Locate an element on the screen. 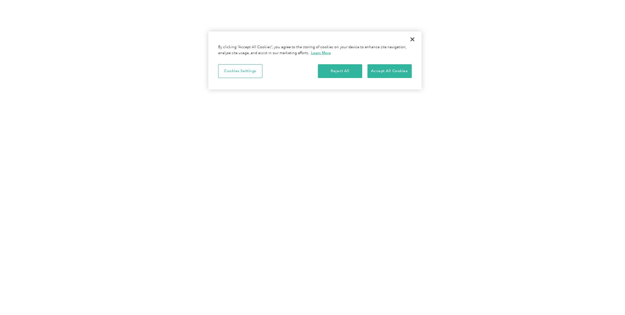  button: Close is located at coordinates (412, 39).